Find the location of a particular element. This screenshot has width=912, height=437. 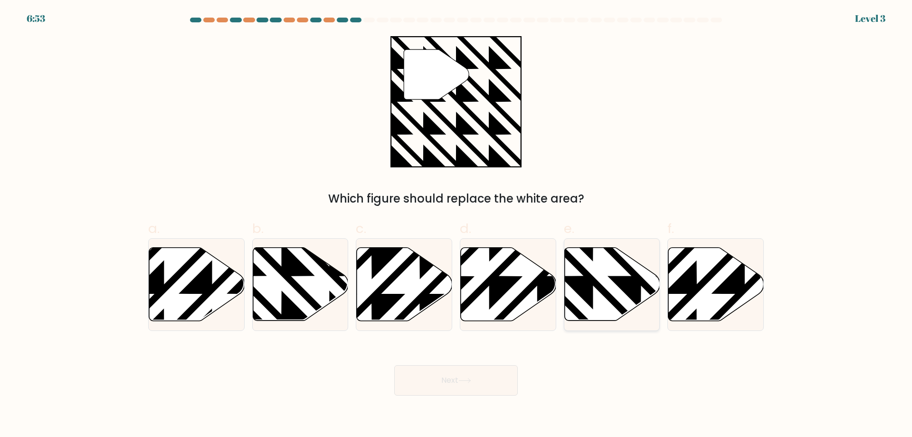

span: b. is located at coordinates (258, 228).